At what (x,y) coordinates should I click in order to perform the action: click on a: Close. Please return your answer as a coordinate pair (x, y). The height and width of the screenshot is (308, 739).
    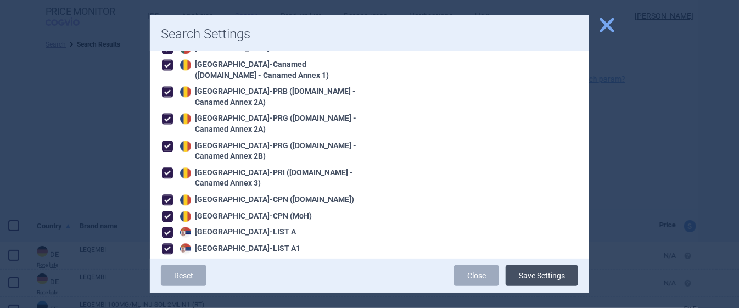
    Looking at the image, I should click on (477, 276).